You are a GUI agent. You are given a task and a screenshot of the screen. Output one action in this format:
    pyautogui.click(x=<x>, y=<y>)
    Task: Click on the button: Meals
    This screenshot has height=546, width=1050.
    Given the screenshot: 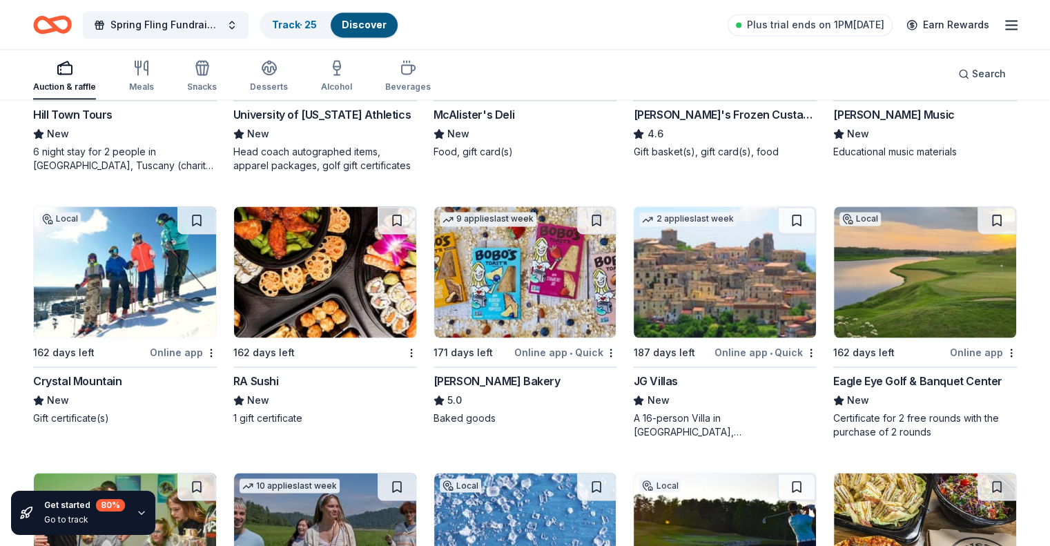 What is the action you would take?
    pyautogui.click(x=142, y=77)
    